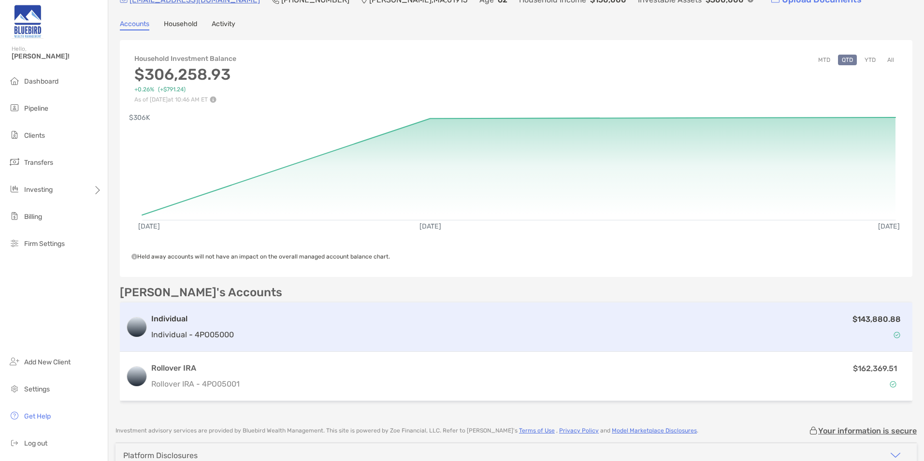  What do you see at coordinates (213, 100) in the screenshot?
I see `img: Performance Info` at bounding box center [213, 100].